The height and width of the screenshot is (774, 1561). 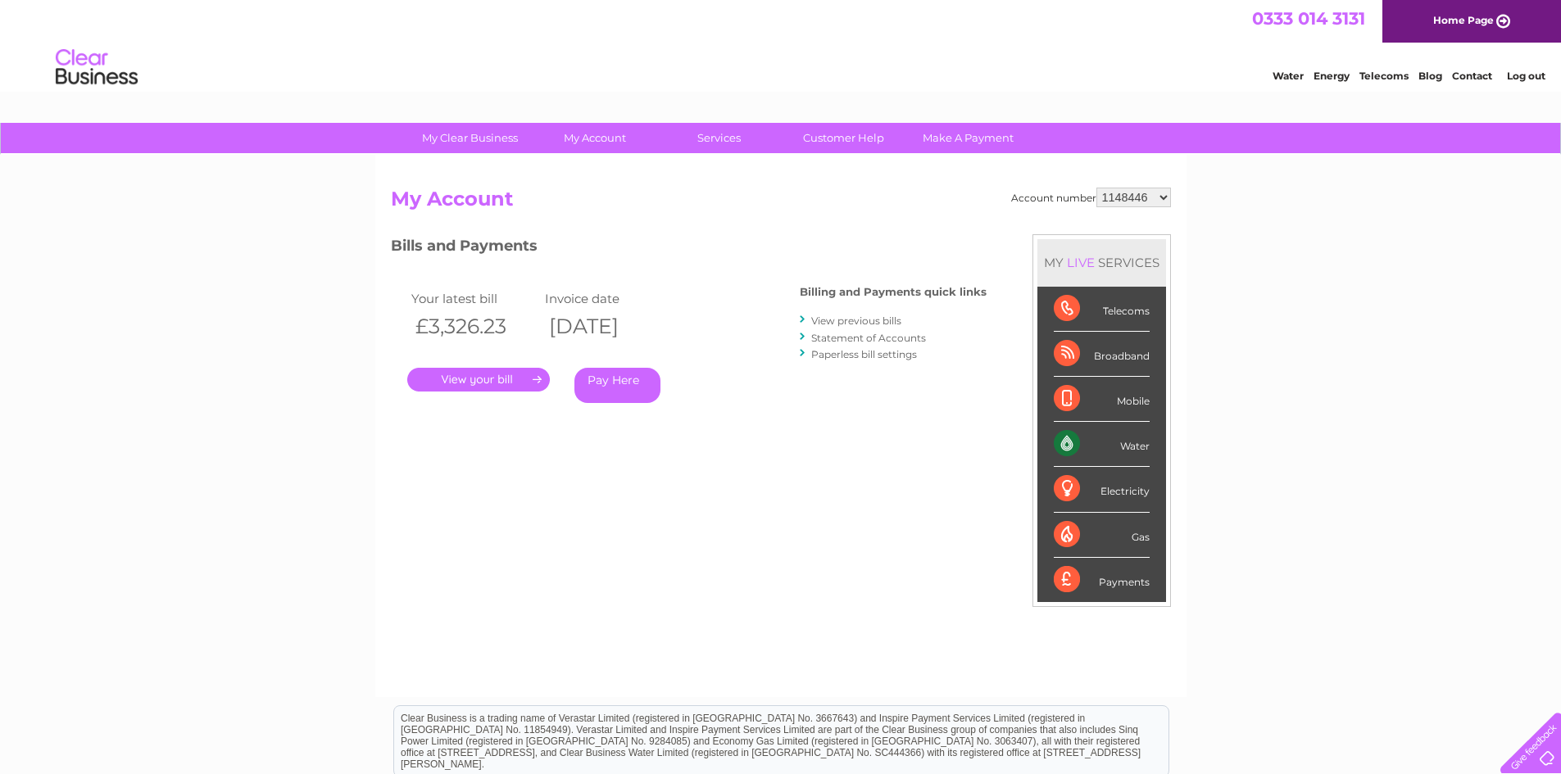 I want to click on div: Electricity, so click(x=1101, y=489).